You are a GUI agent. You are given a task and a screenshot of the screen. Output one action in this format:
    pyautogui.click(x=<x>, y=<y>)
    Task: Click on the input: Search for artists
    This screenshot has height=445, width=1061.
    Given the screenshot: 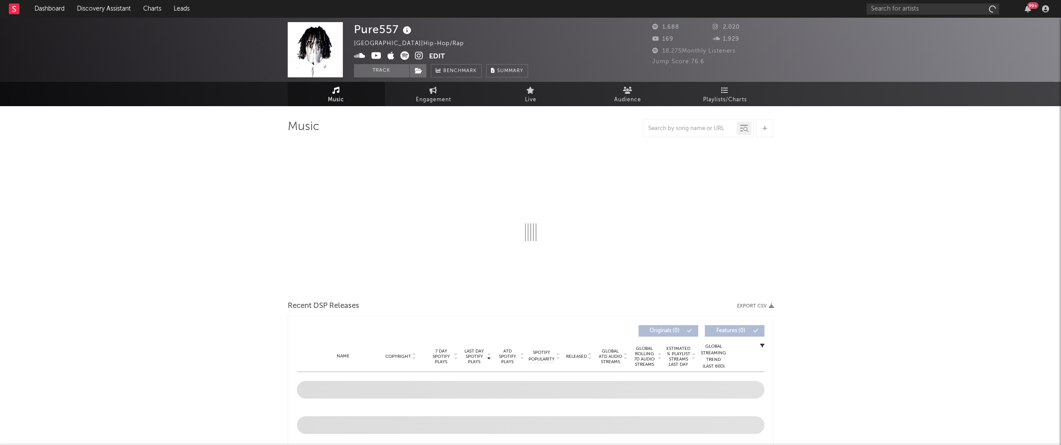 What is the action you would take?
    pyautogui.click(x=933, y=9)
    